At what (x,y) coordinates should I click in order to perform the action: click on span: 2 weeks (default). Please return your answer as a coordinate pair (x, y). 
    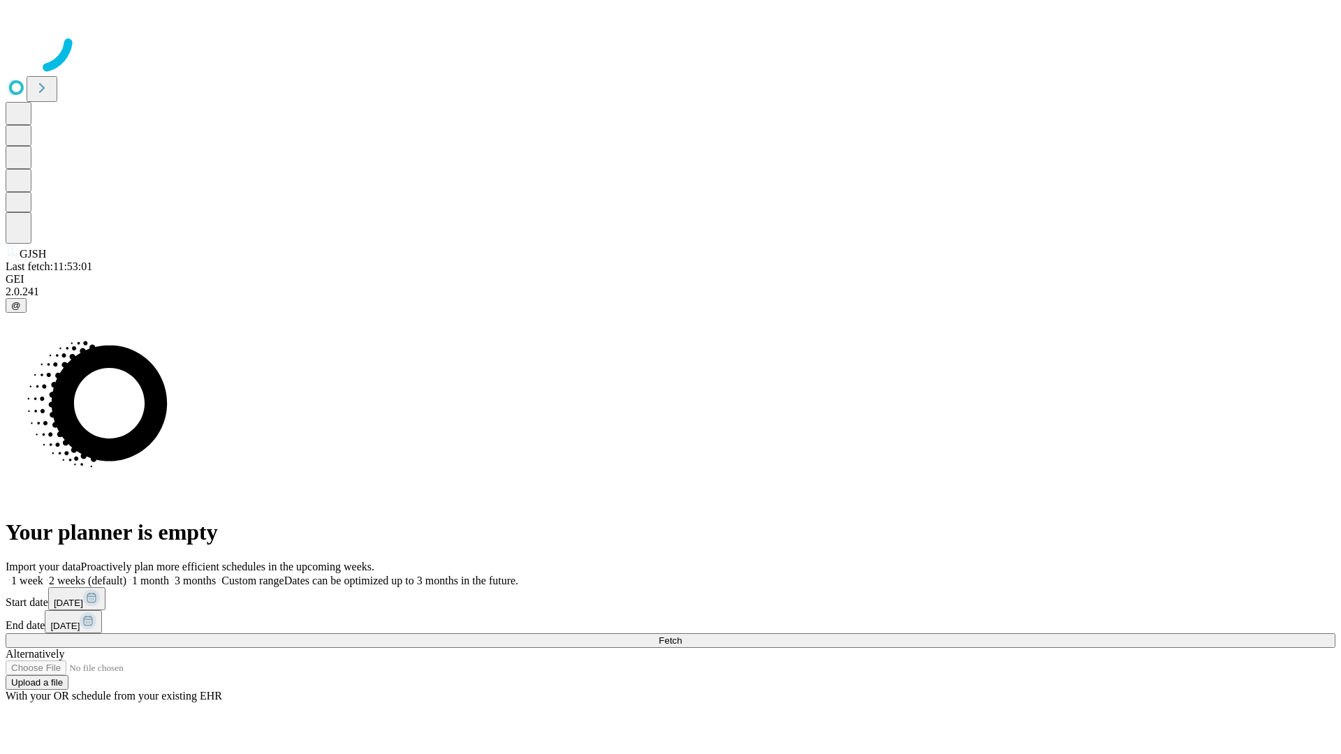
    Looking at the image, I should click on (87, 580).